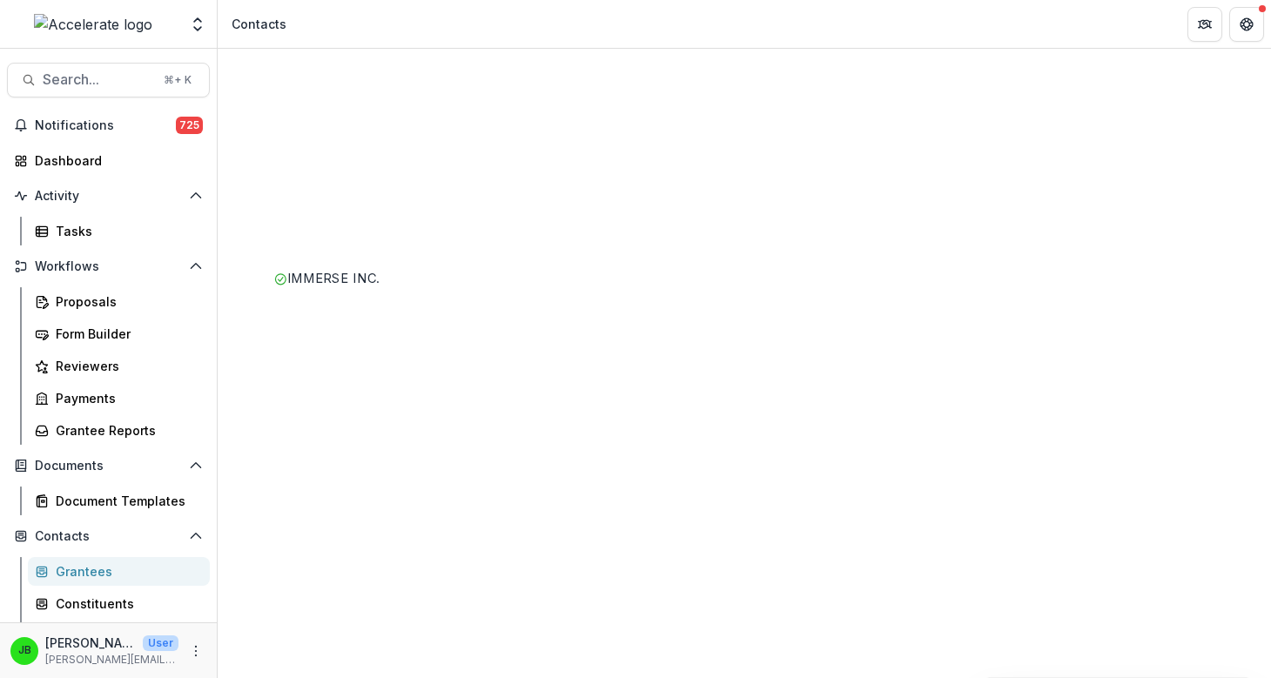 Image resolution: width=1271 pixels, height=678 pixels. Describe the element at coordinates (108, 466) in the screenshot. I see `button: Open Documents` at that location.